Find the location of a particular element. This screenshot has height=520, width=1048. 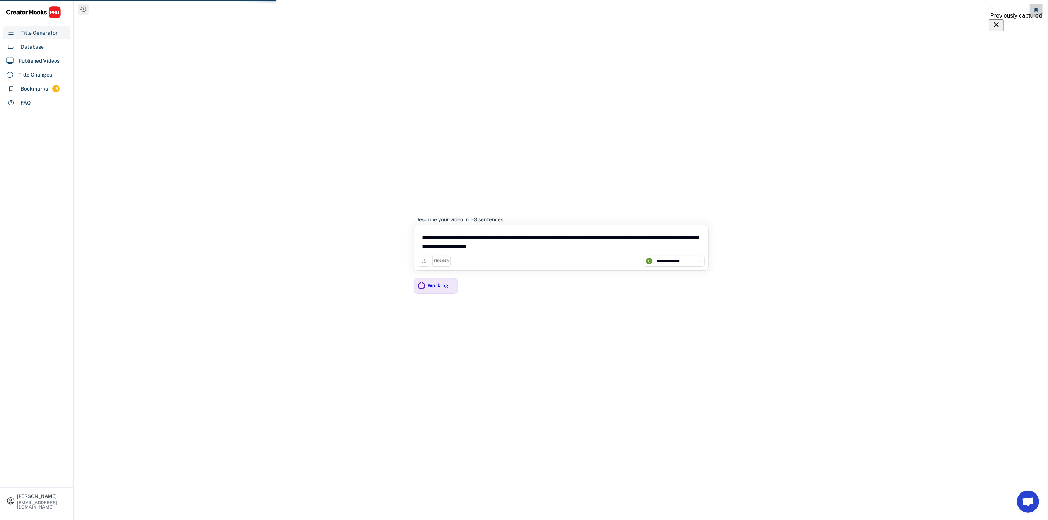

img: unnamed.jpg is located at coordinates (649, 261).